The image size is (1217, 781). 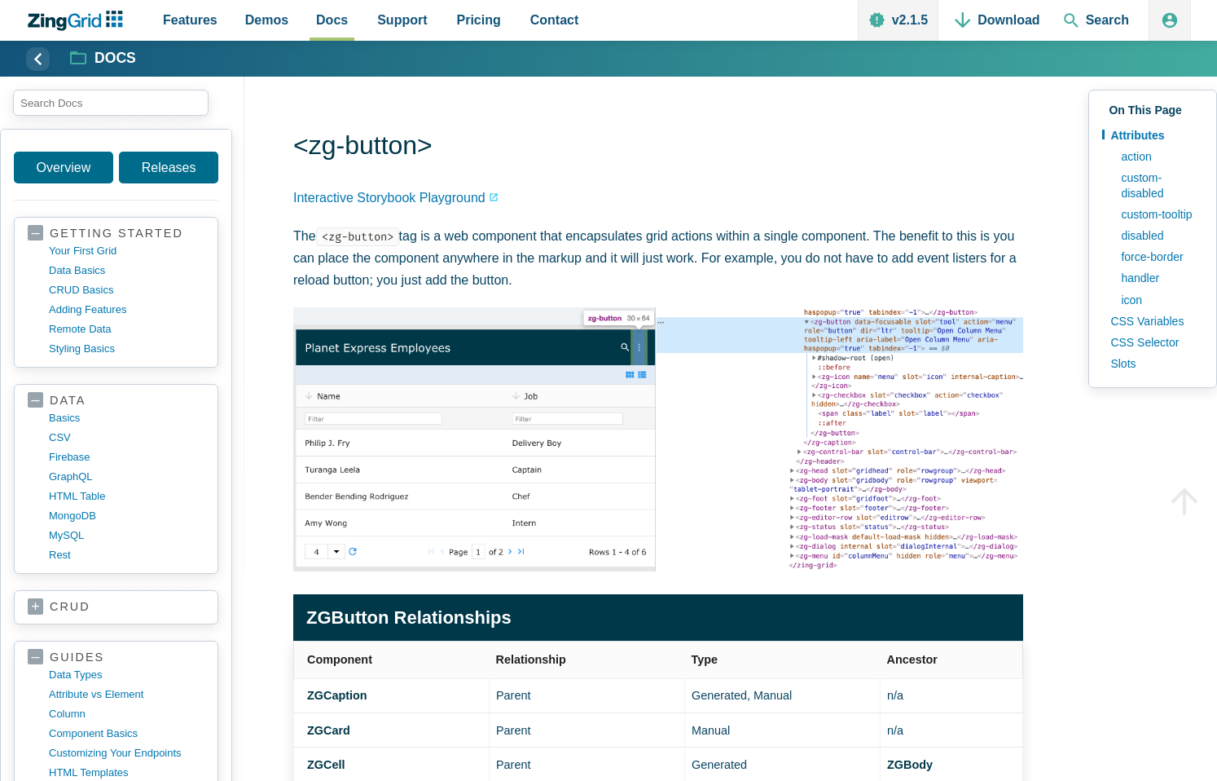 What do you see at coordinates (658, 617) in the screenshot?
I see `caption: ZGButton Relationships` at bounding box center [658, 617].